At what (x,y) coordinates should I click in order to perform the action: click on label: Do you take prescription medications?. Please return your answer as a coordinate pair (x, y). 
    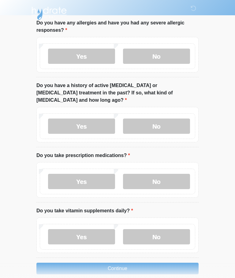
    Looking at the image, I should click on (83, 156).